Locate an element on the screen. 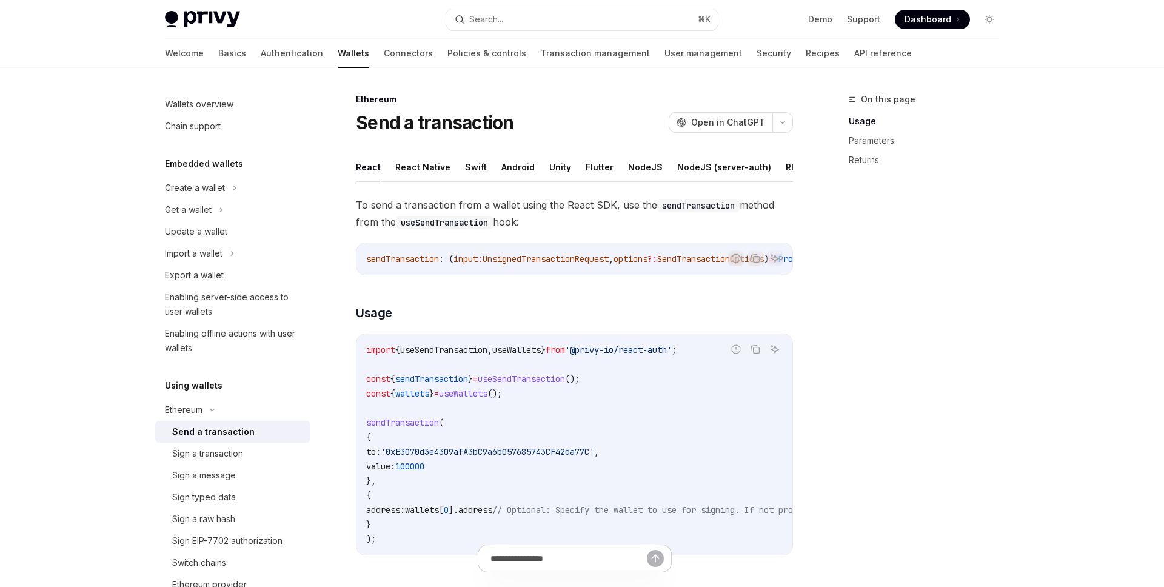  span: address: is located at coordinates (385, 510).